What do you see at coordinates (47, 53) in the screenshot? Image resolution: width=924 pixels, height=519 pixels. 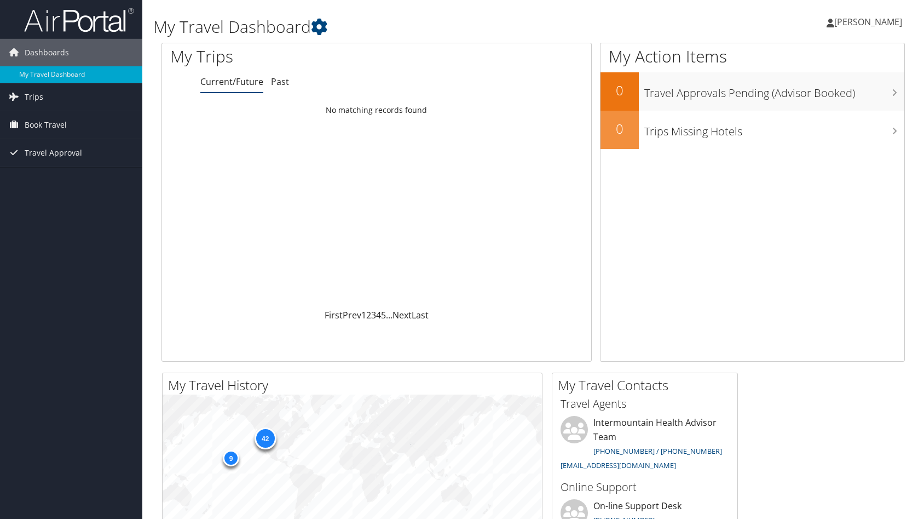 I see `span: Dashboards` at bounding box center [47, 53].